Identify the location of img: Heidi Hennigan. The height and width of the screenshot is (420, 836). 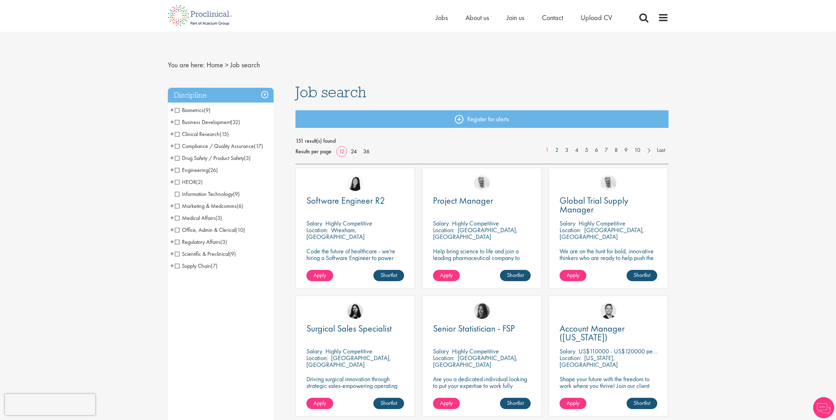
(482, 311).